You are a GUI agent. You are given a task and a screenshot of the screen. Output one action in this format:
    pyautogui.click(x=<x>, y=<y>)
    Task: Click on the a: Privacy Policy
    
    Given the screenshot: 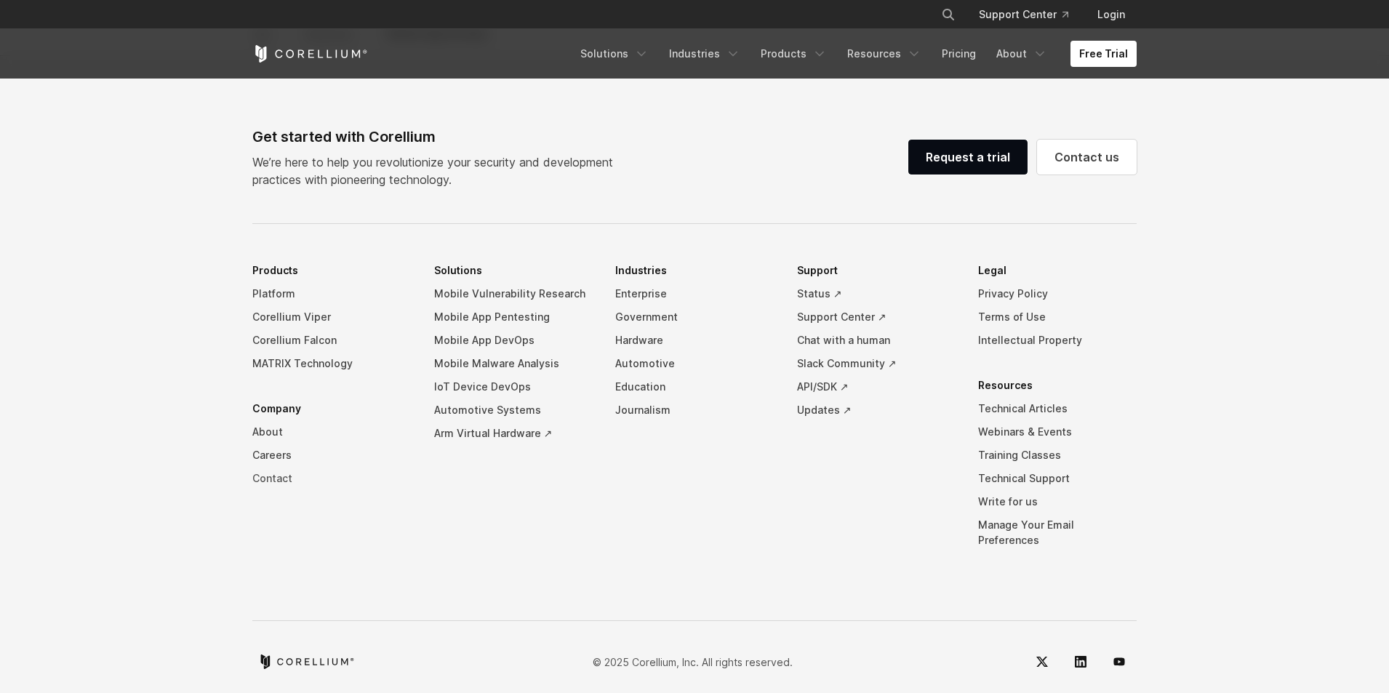 What is the action you would take?
    pyautogui.click(x=1057, y=294)
    